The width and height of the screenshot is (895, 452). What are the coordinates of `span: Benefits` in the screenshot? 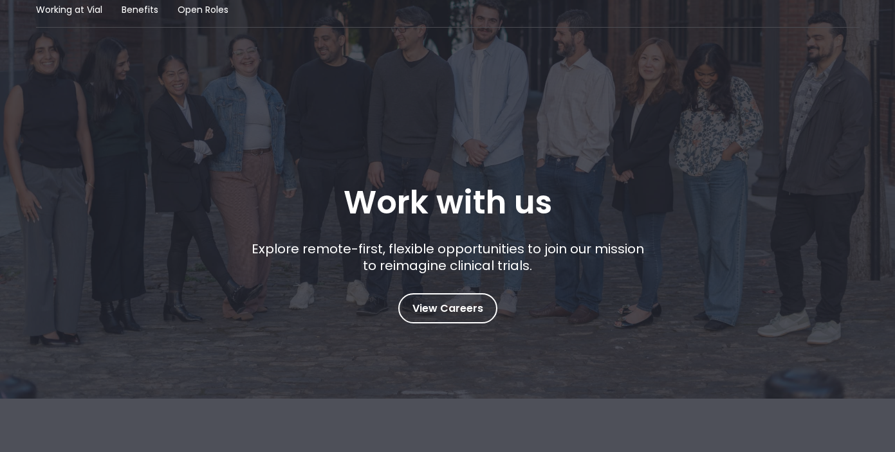 It's located at (140, 10).